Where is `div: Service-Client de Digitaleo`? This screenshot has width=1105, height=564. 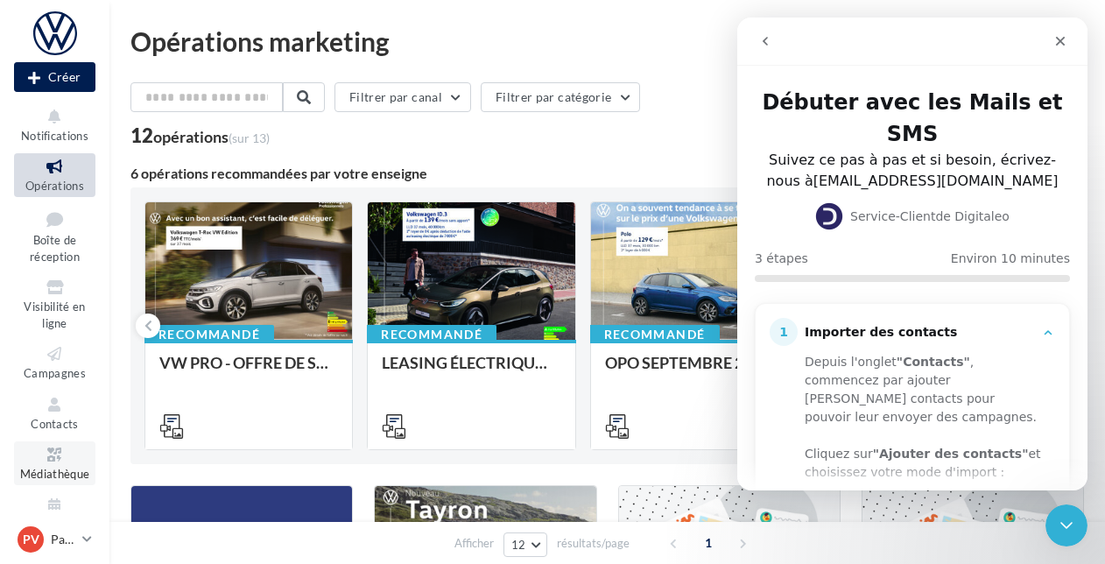
div: Service-Client de Digitaleo is located at coordinates (193, 199).